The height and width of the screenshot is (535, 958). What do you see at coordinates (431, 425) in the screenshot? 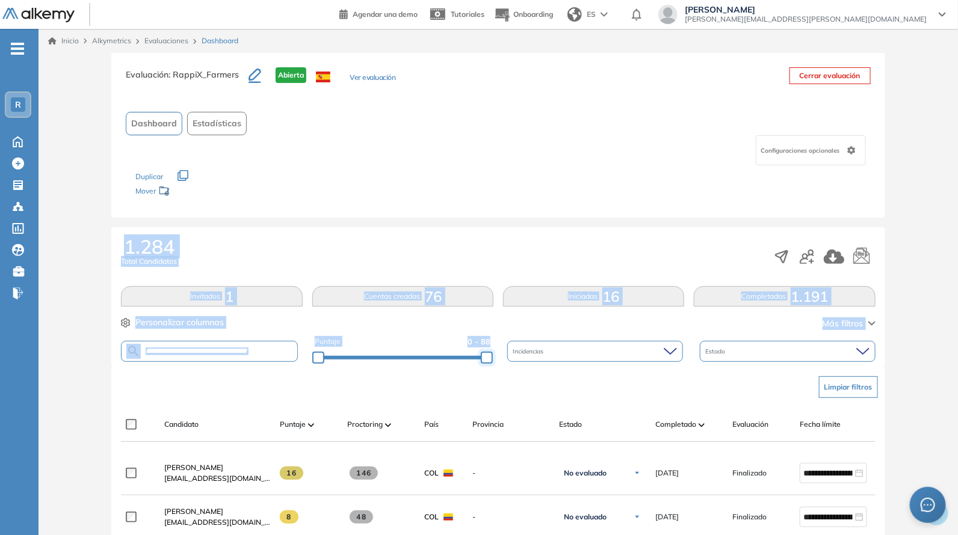
I see `span: País` at bounding box center [431, 425].